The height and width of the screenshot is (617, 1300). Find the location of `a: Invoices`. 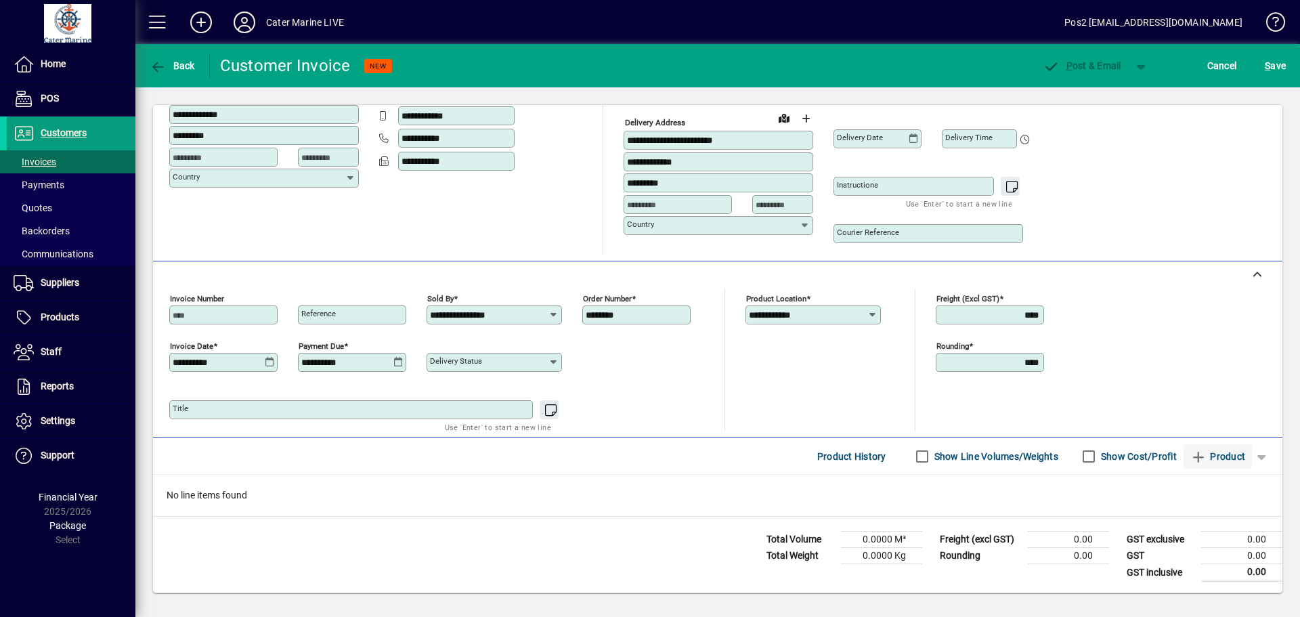

a: Invoices is located at coordinates (71, 162).